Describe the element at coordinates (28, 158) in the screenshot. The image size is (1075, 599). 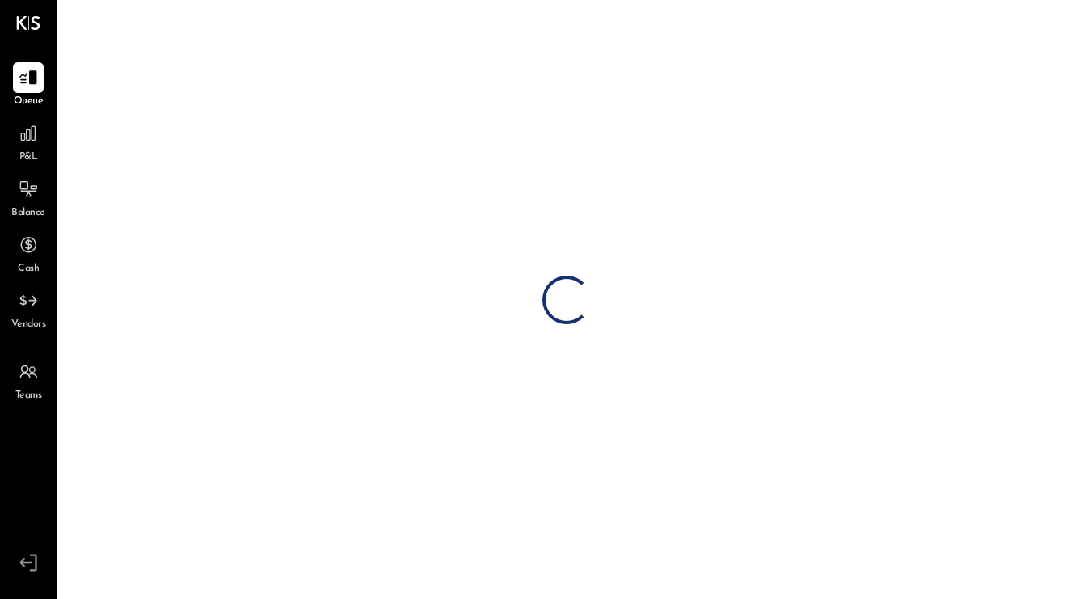
I see `span: P&L` at that location.